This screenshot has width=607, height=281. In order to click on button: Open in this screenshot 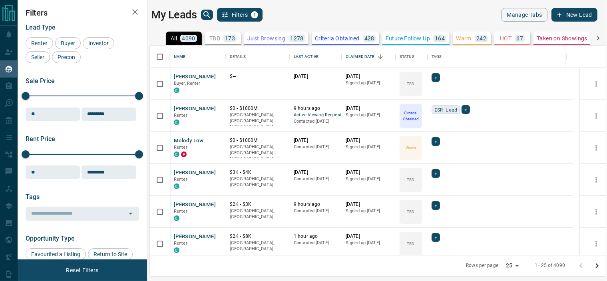, I will do `click(131, 213)`.